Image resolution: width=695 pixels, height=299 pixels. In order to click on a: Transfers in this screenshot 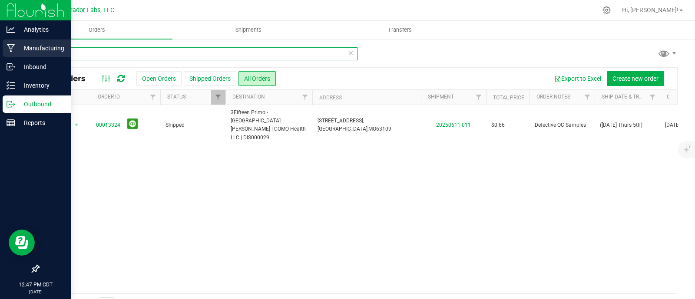, I will do `click(400, 30)`.